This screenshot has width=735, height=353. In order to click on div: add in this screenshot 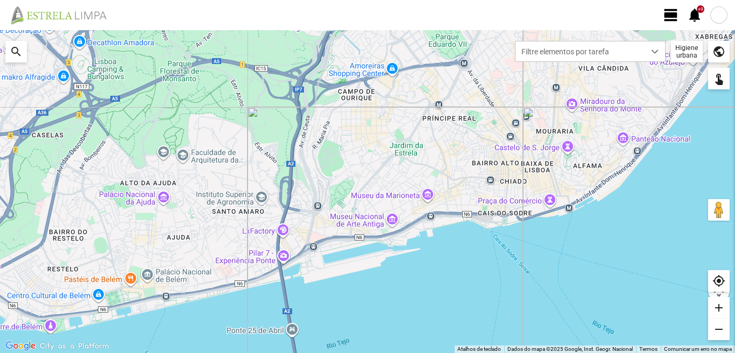, I will do `click(719, 308)`.